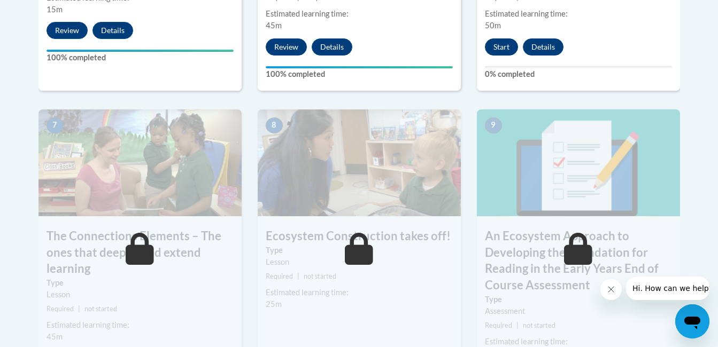  I want to click on span: 15m, so click(55, 9).